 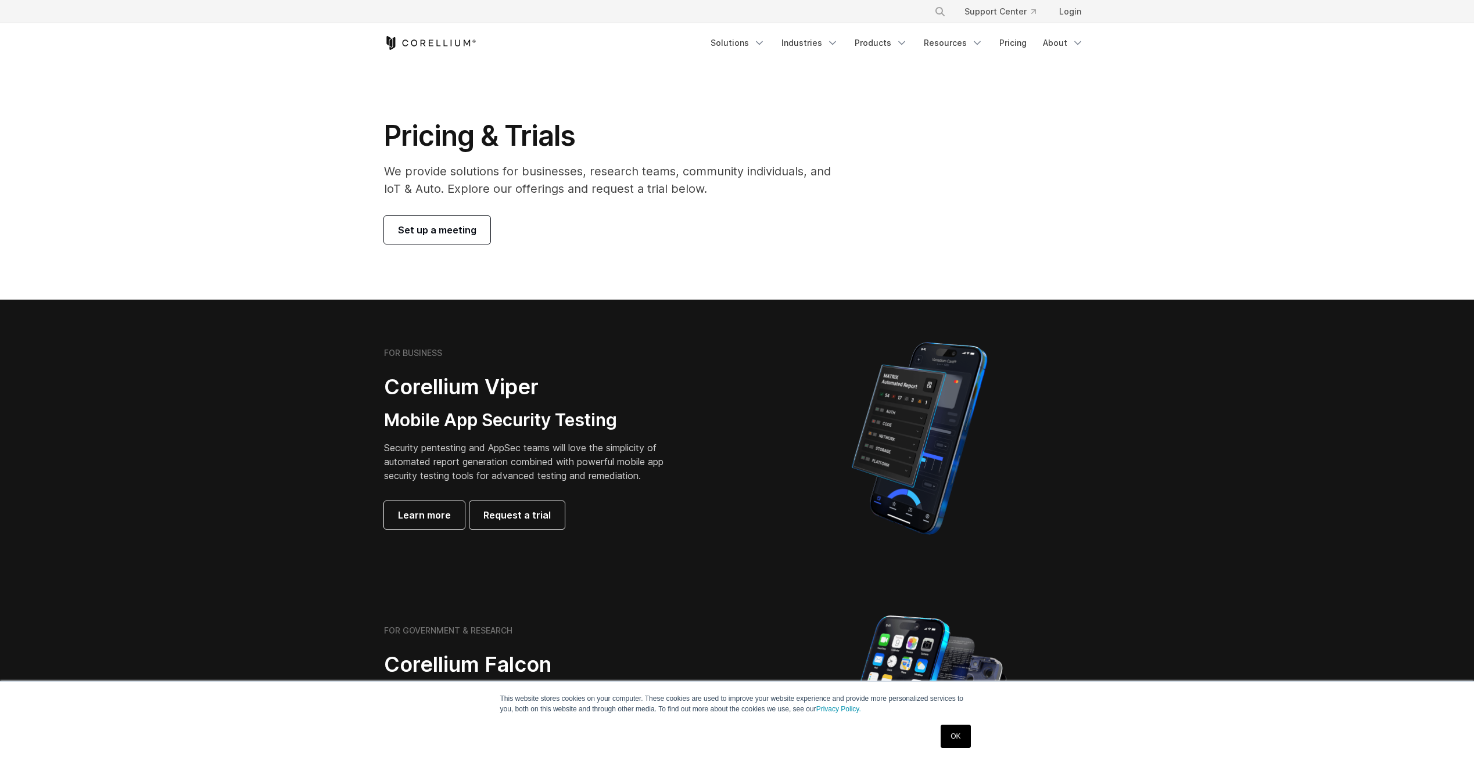 What do you see at coordinates (533, 387) in the screenshot?
I see `h2: Corellium Viper` at bounding box center [533, 387].